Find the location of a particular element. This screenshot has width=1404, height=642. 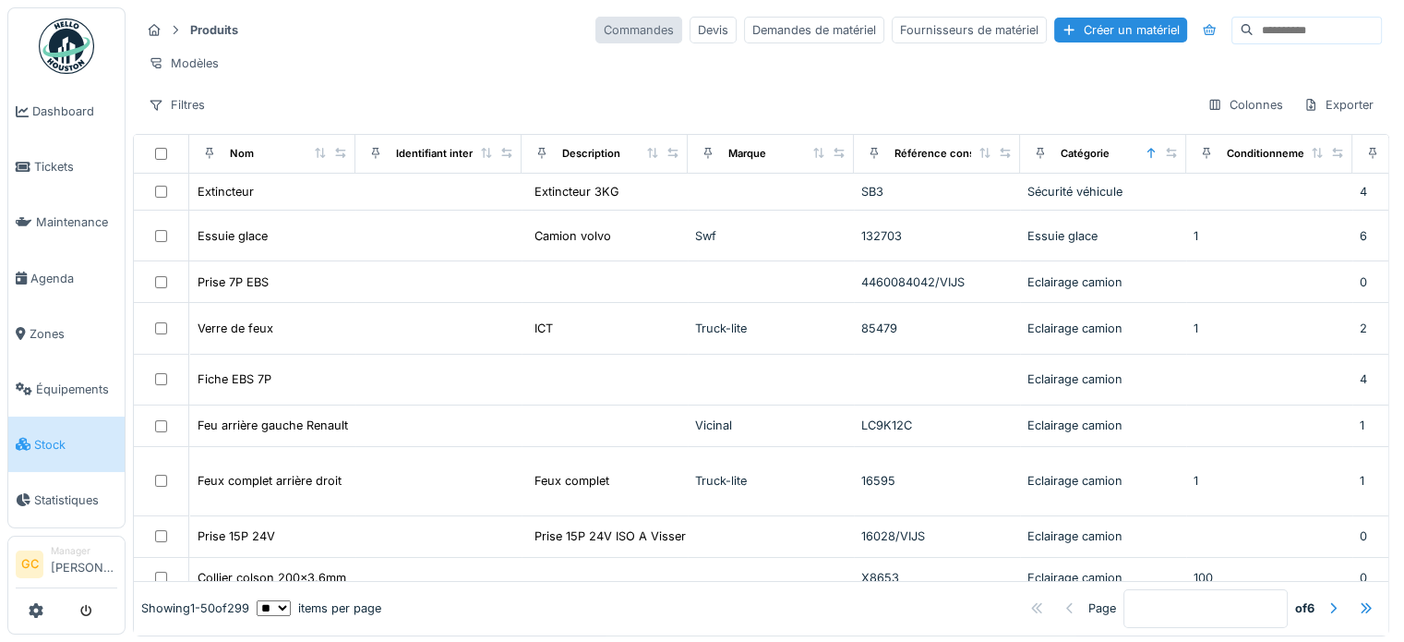

div: Feux complet arrière droit is located at coordinates (270, 480).